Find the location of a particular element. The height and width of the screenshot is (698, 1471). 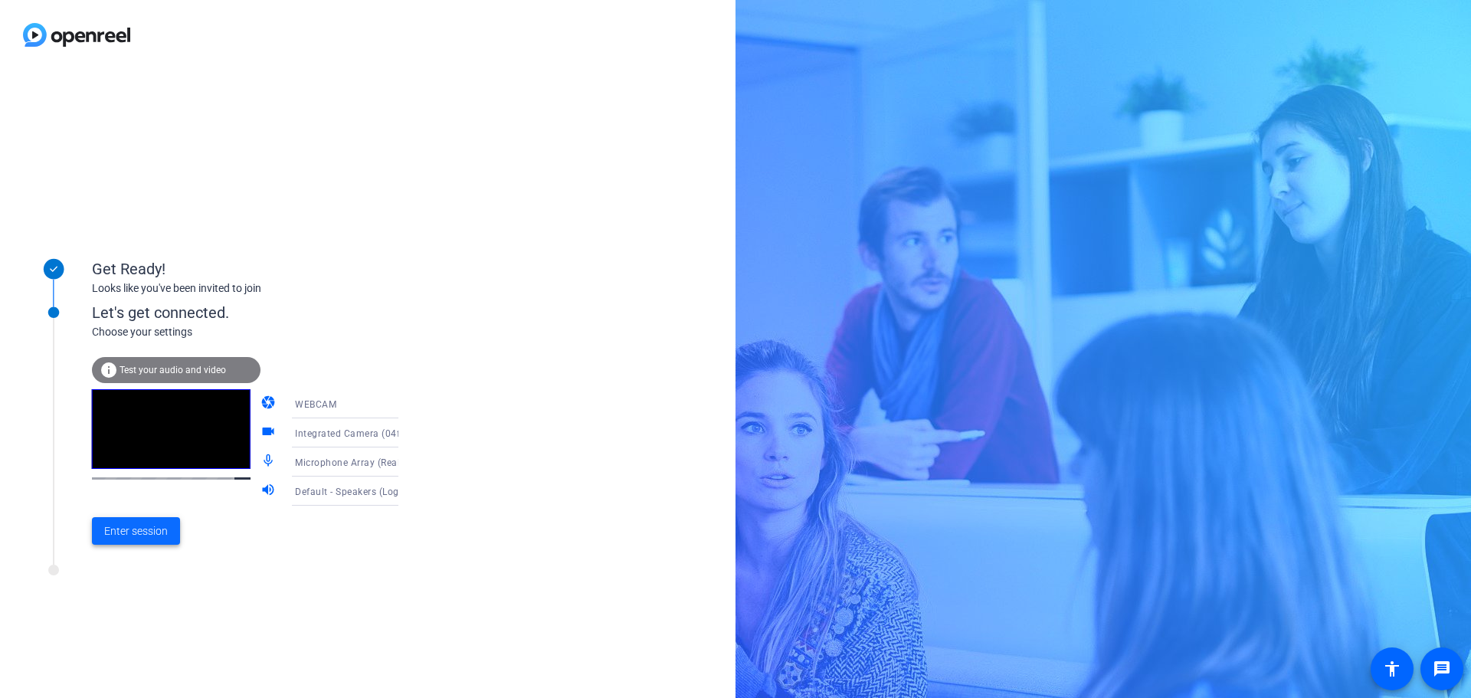

button: Enter session is located at coordinates (136, 531).